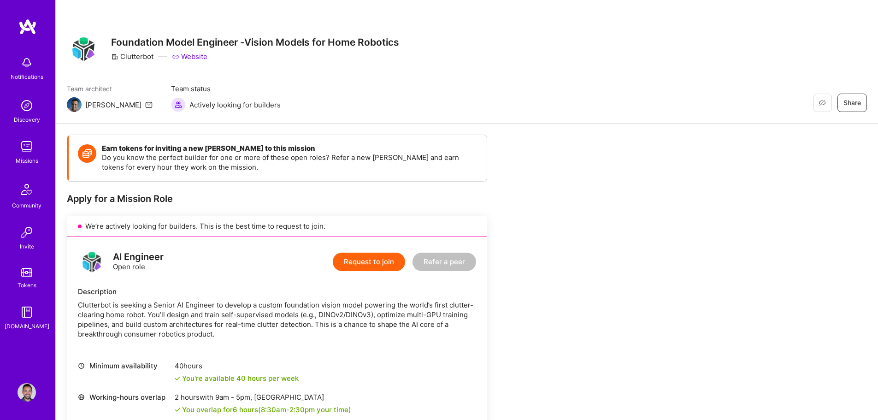 Image resolution: width=878 pixels, height=420 pixels. I want to click on div: We’re actively looking for builders. This is the best time to request to join., so click(277, 226).